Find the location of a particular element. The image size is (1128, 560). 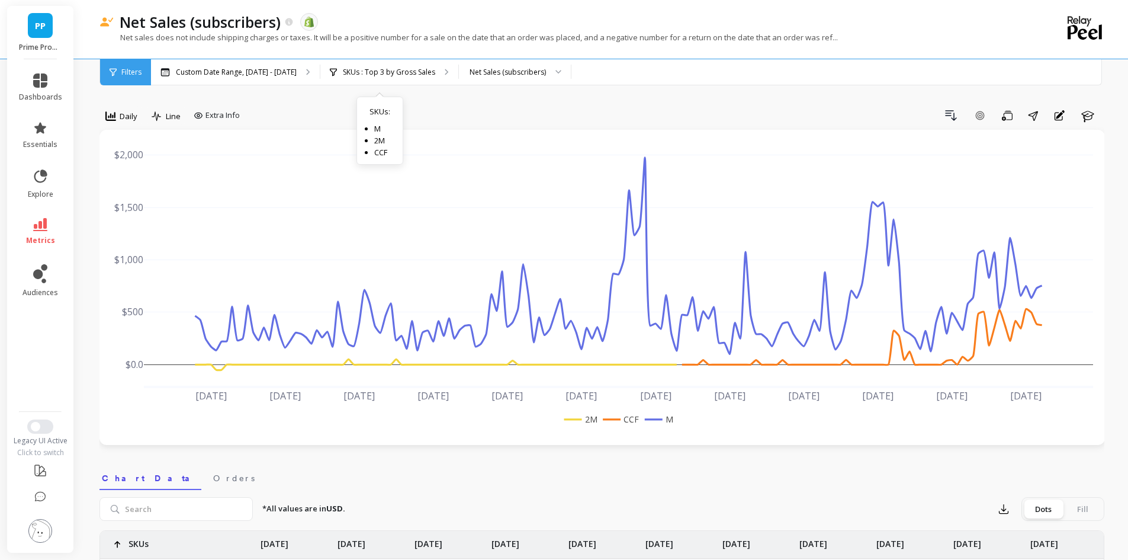

button: Switch to New UI is located at coordinates (40, 426).